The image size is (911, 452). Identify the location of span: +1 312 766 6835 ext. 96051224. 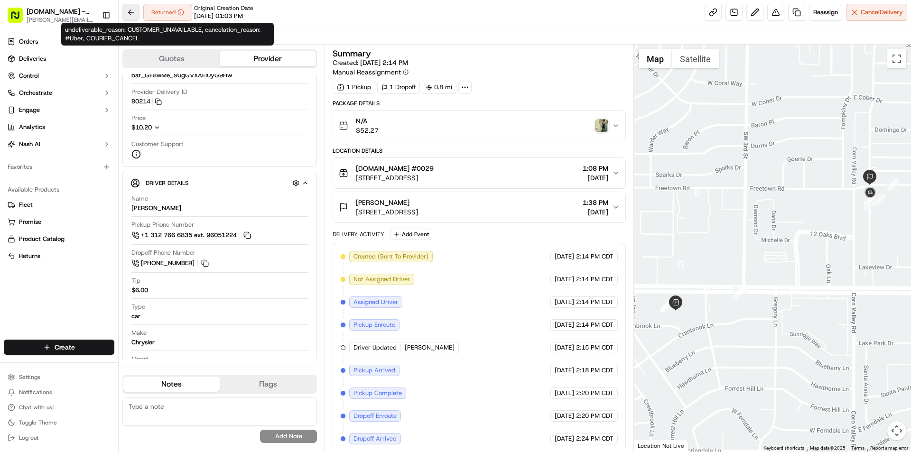
(189, 235).